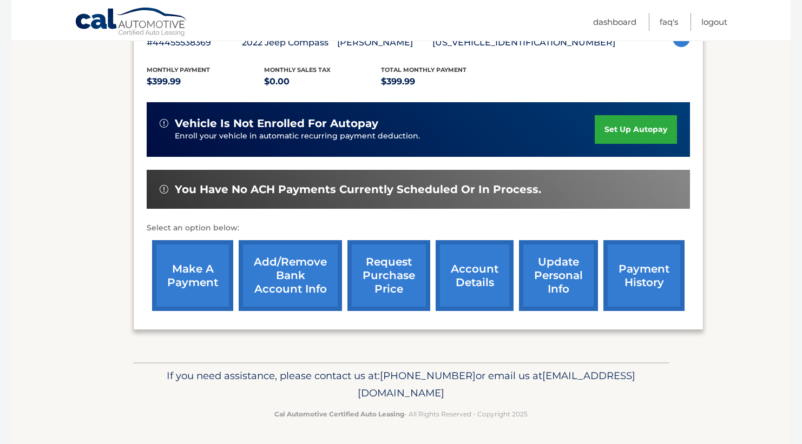 This screenshot has width=802, height=444. Describe the element at coordinates (194, 43) in the screenshot. I see `p: #44455538369` at that location.